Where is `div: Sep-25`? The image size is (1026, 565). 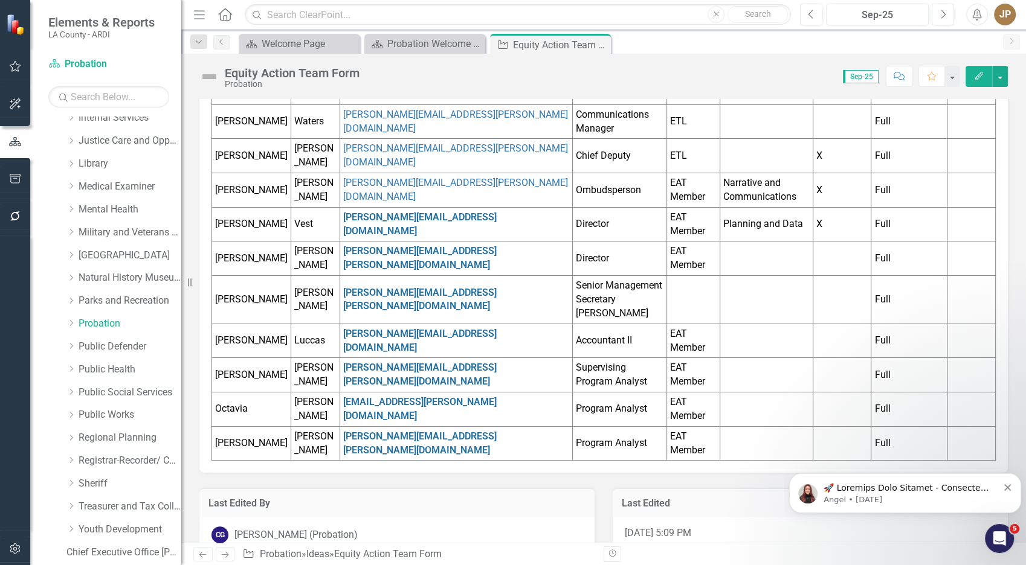
div: Sep-25 is located at coordinates (877, 15).